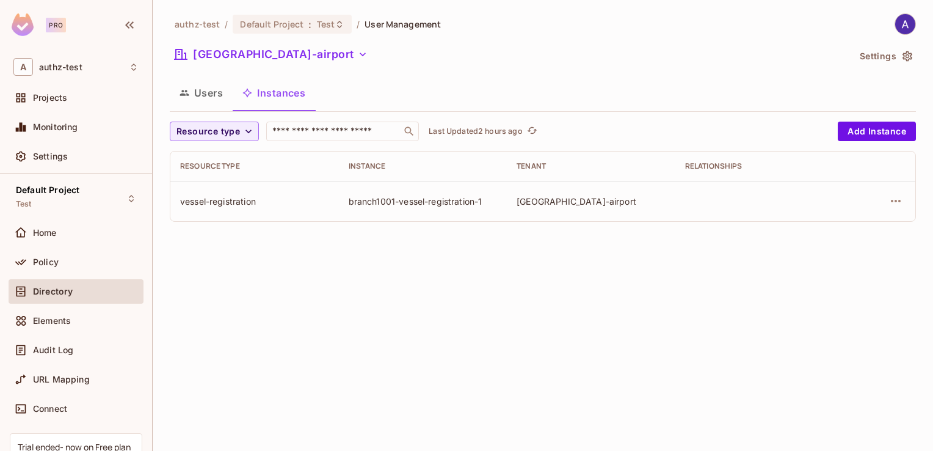 This screenshot has height=451, width=933. What do you see at coordinates (46, 262) in the screenshot?
I see `span: Policy` at bounding box center [46, 262].